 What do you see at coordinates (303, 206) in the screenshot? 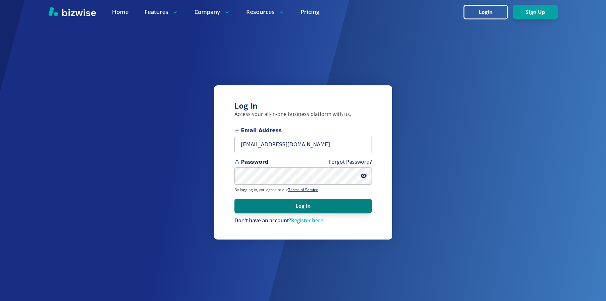
I see `button: Log In` at bounding box center [303, 206].